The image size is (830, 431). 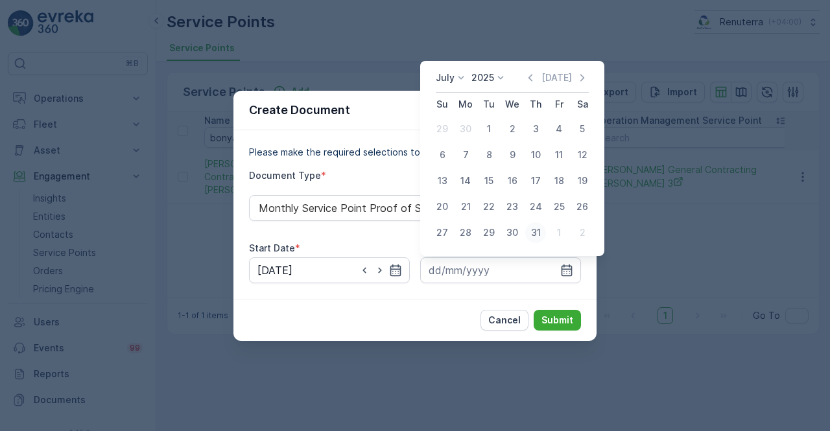 What do you see at coordinates (465, 155) in the screenshot?
I see `div: 7` at bounding box center [465, 155].